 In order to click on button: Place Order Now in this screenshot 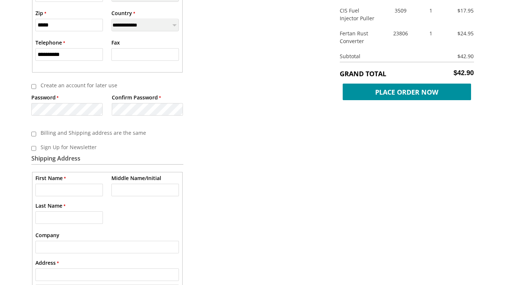, I will do `click(407, 90)`.